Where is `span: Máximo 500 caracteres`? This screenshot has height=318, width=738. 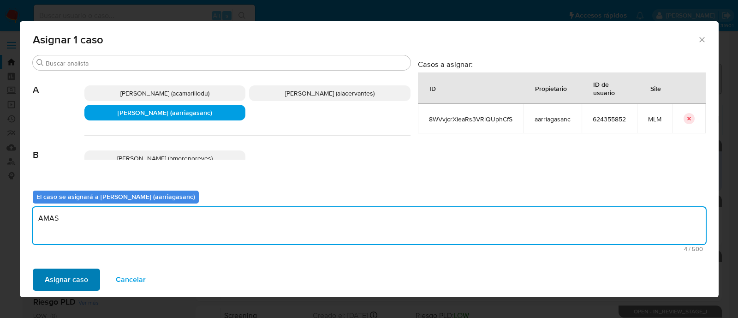 span: Máximo 500 caracteres is located at coordinates (369, 248).